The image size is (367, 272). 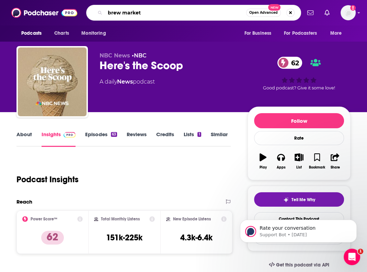 I want to click on p: 62, so click(x=53, y=237).